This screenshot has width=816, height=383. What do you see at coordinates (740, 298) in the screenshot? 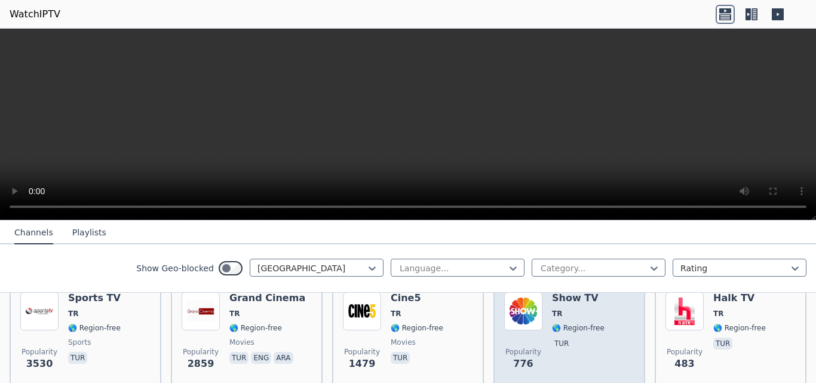
I see `h6: Halk TV` at bounding box center [740, 298].